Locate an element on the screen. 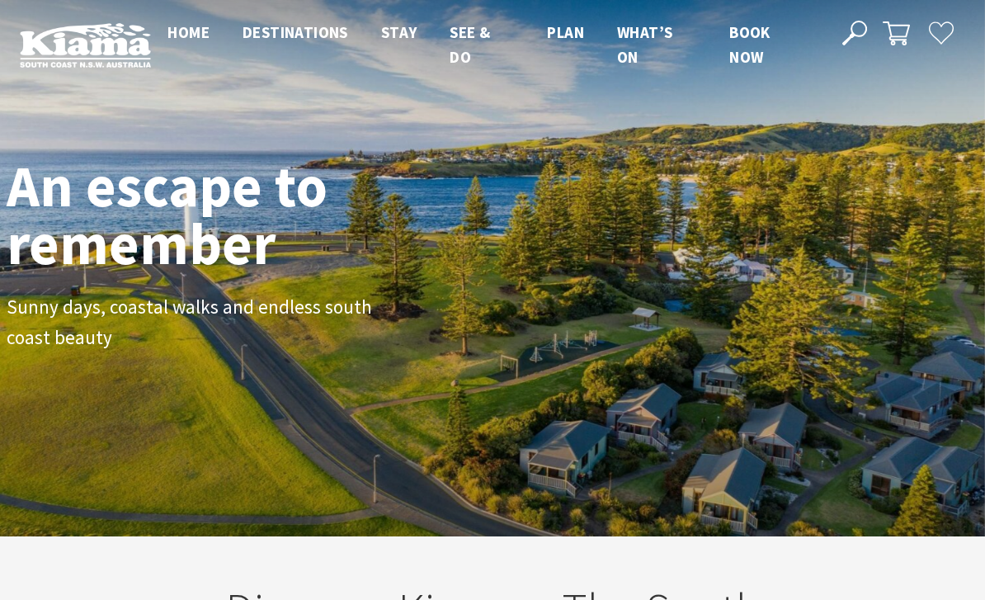 This screenshot has width=985, height=600. span: Book now is located at coordinates (750, 45).